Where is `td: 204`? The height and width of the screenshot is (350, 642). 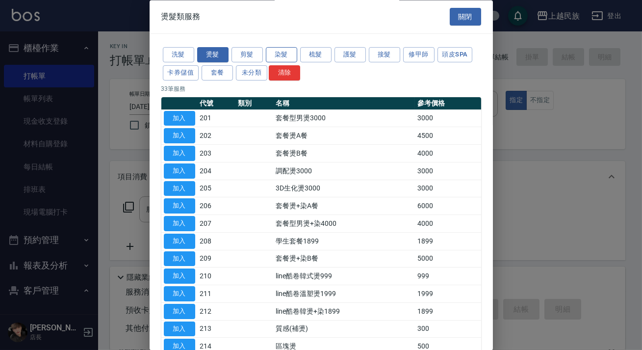 td: 204 is located at coordinates (216, 171).